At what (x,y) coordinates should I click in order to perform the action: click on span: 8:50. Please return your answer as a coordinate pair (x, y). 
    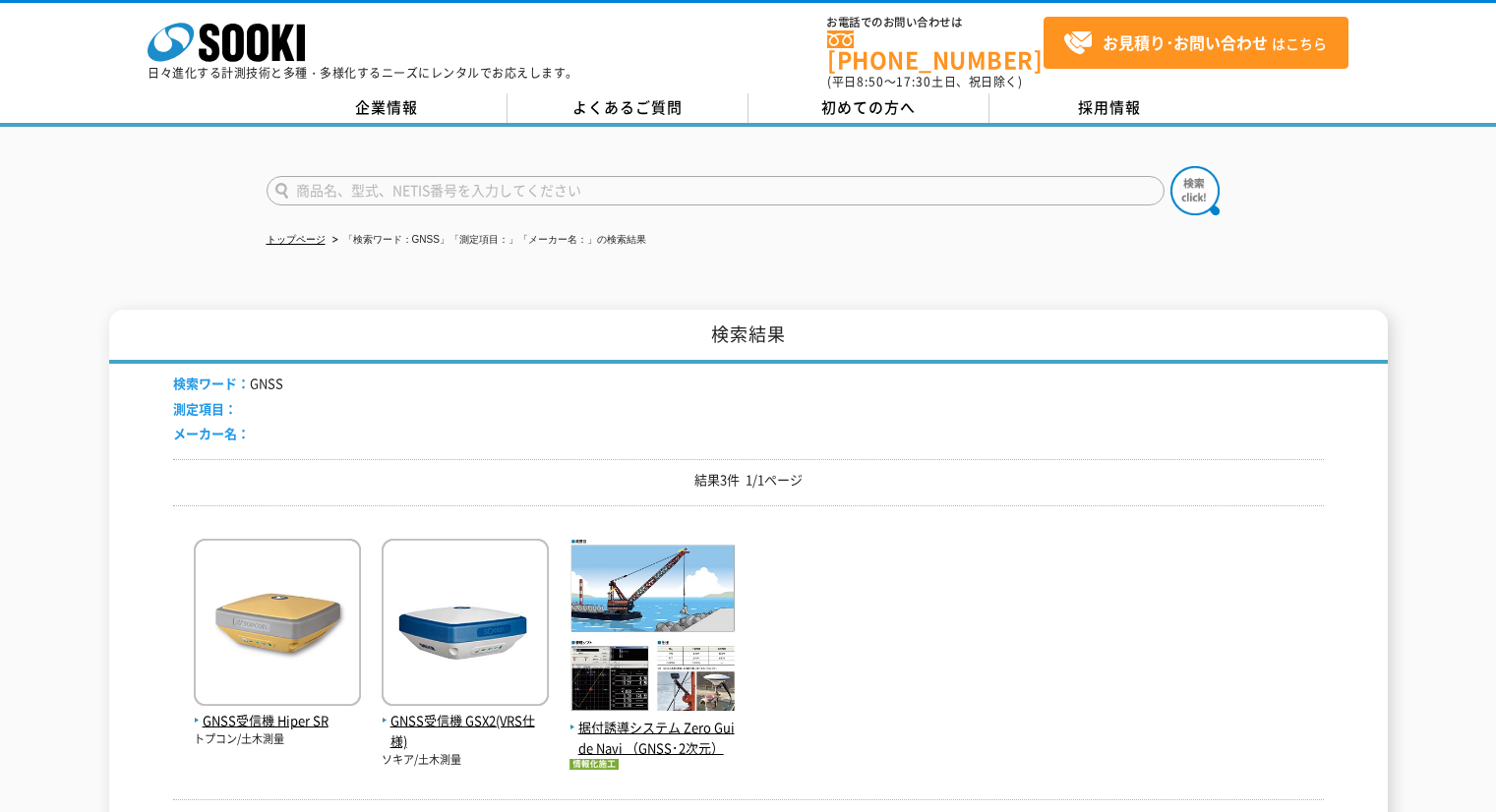
    Looking at the image, I should click on (871, 81).